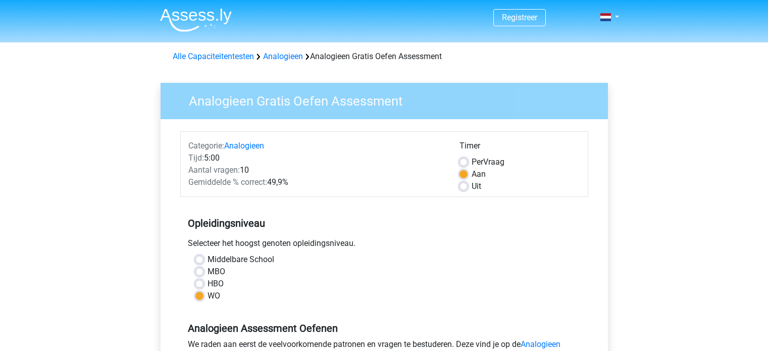 This screenshot has width=768, height=351. I want to click on label: MBO, so click(216, 272).